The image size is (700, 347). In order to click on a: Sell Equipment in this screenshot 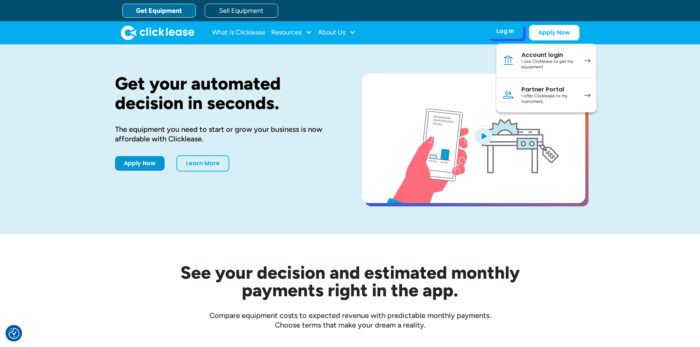, I will do `click(241, 11)`.